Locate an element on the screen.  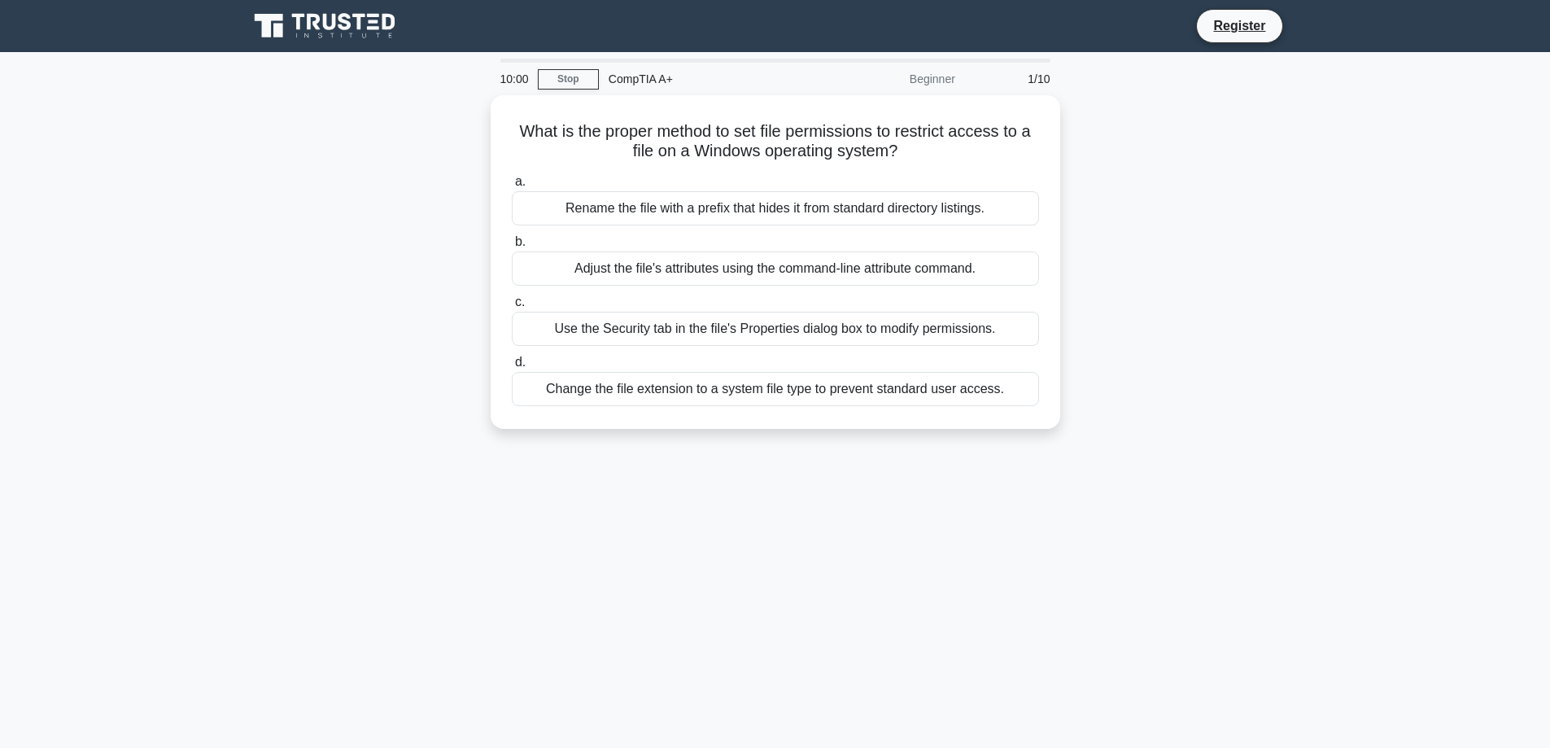
a: Register is located at coordinates (1239, 25).